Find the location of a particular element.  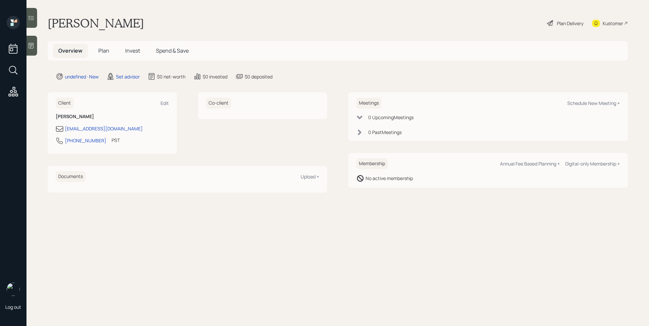

div: Plan Delivery is located at coordinates (570, 23).